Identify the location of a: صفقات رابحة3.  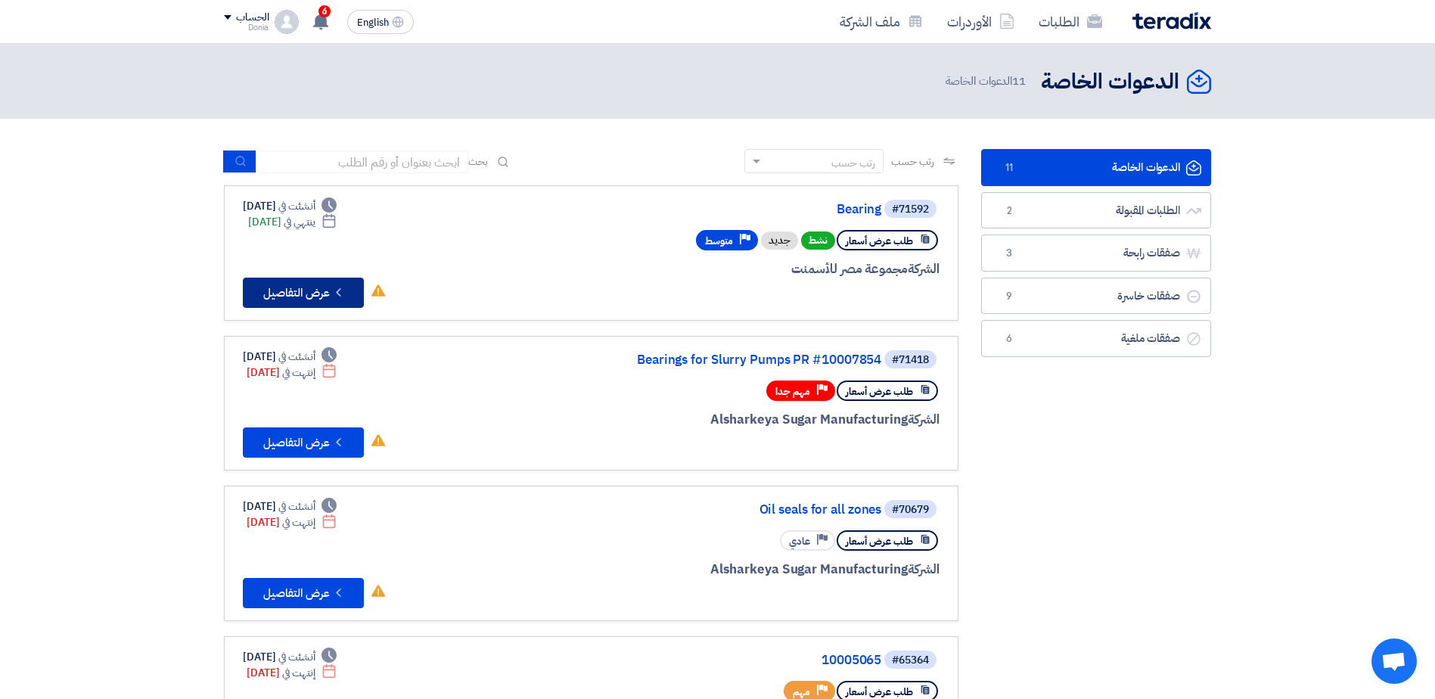
(1096, 253).